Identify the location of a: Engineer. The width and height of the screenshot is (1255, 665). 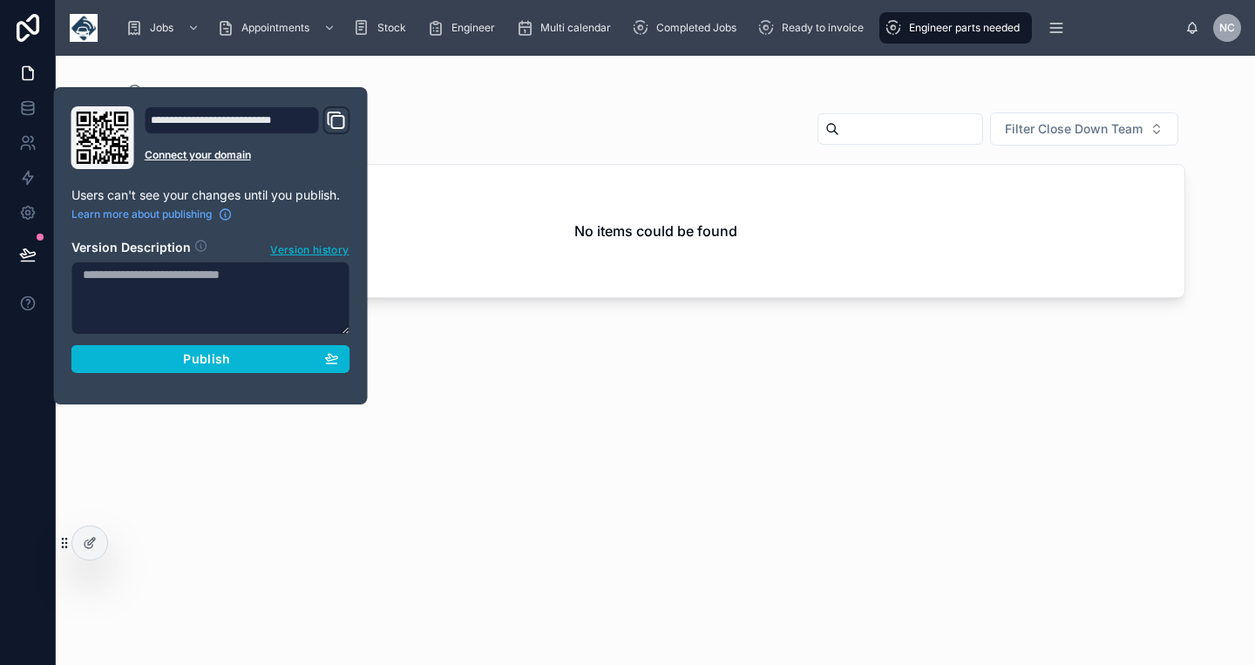
(465, 28).